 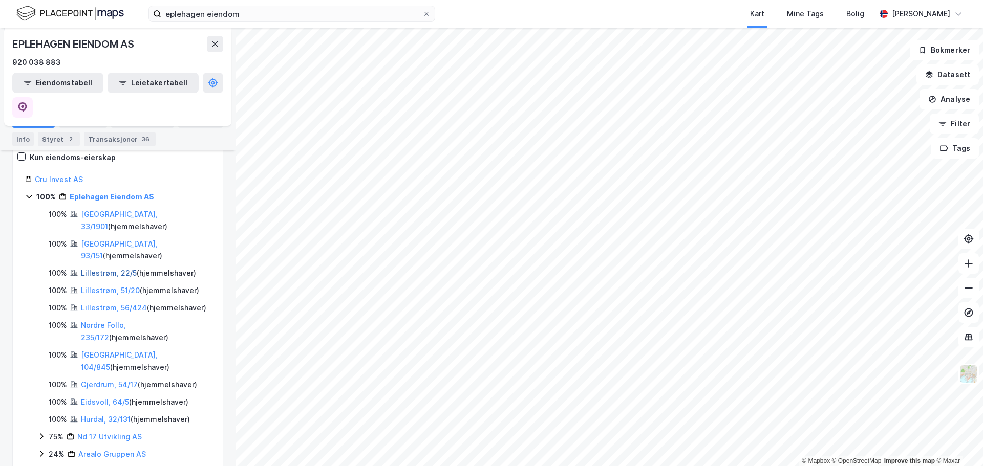 I want to click on button: Bokmerker, so click(x=944, y=50).